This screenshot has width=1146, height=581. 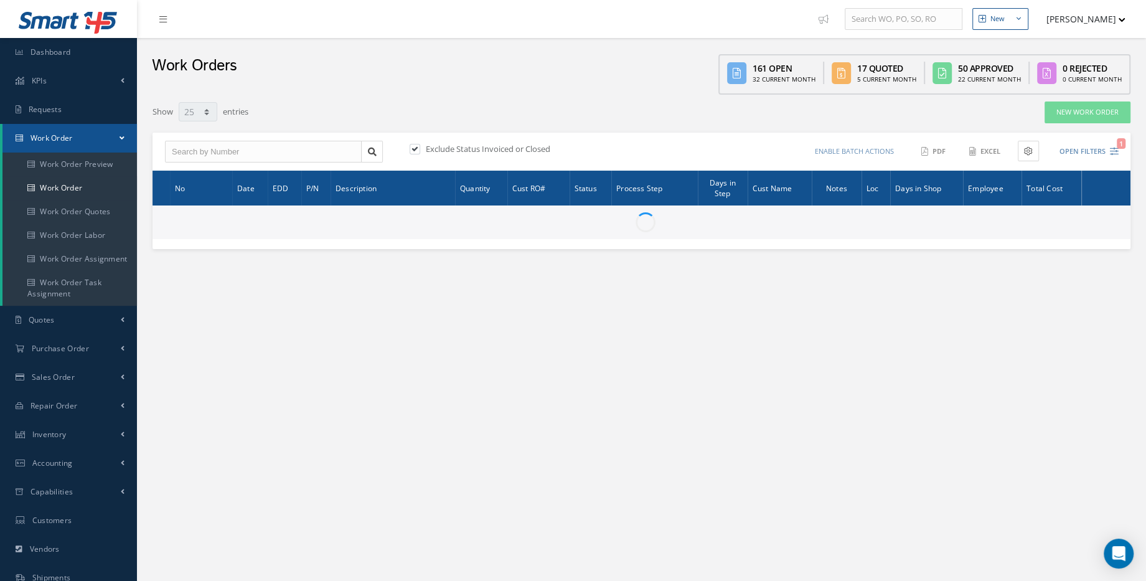 What do you see at coordinates (70, 235) in the screenshot?
I see `a: Work Order Labor` at bounding box center [70, 235].